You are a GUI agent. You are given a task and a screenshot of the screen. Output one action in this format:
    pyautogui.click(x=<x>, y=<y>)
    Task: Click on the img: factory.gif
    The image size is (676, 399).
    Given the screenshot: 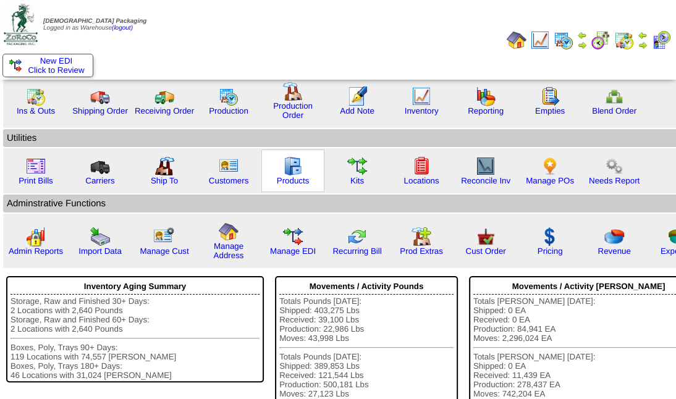 What is the action you would take?
    pyautogui.click(x=293, y=91)
    